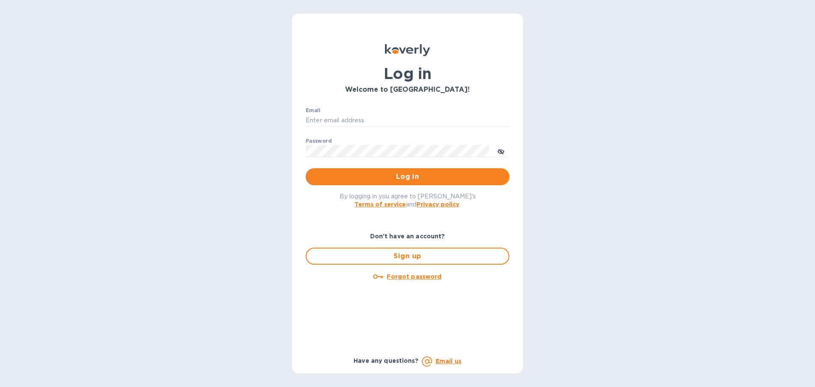 Image resolution: width=815 pixels, height=387 pixels. What do you see at coordinates (407, 256) in the screenshot?
I see `button: Sign up` at bounding box center [407, 256].